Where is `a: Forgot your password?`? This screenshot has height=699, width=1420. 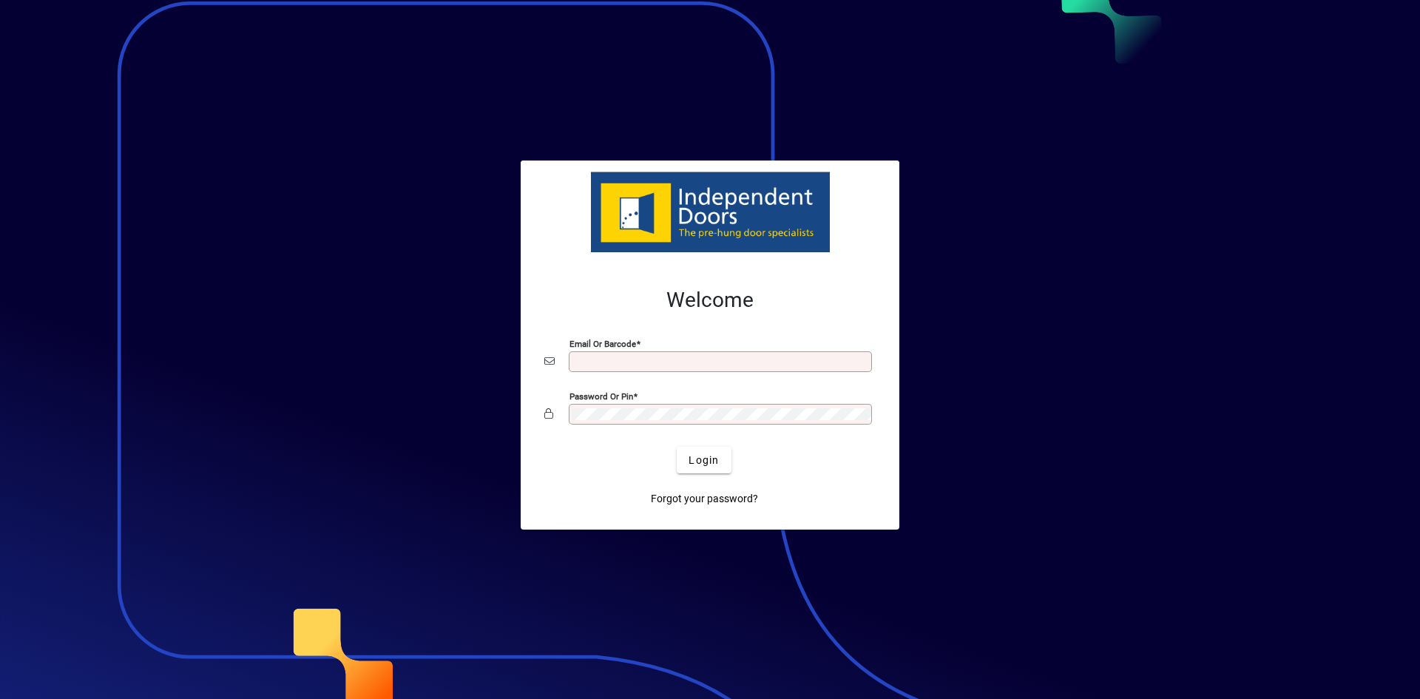 a: Forgot your password? is located at coordinates (704, 498).